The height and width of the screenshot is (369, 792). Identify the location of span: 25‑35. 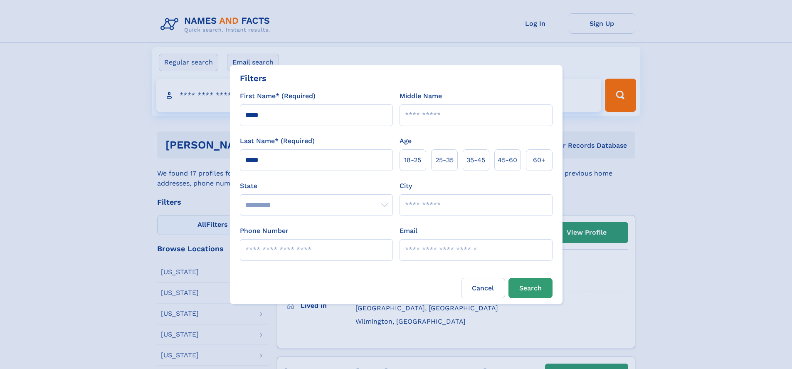
(445, 160).